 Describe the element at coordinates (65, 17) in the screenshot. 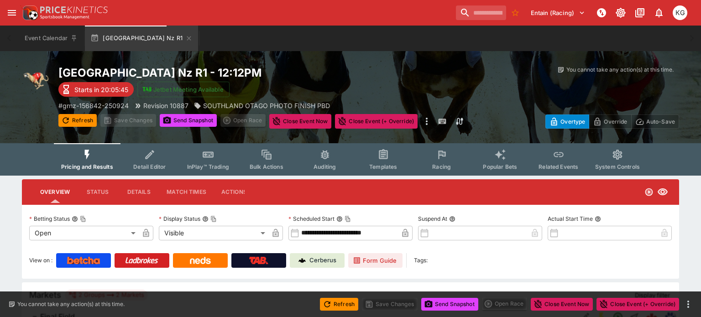

I see `img: Sportsbook Management` at that location.